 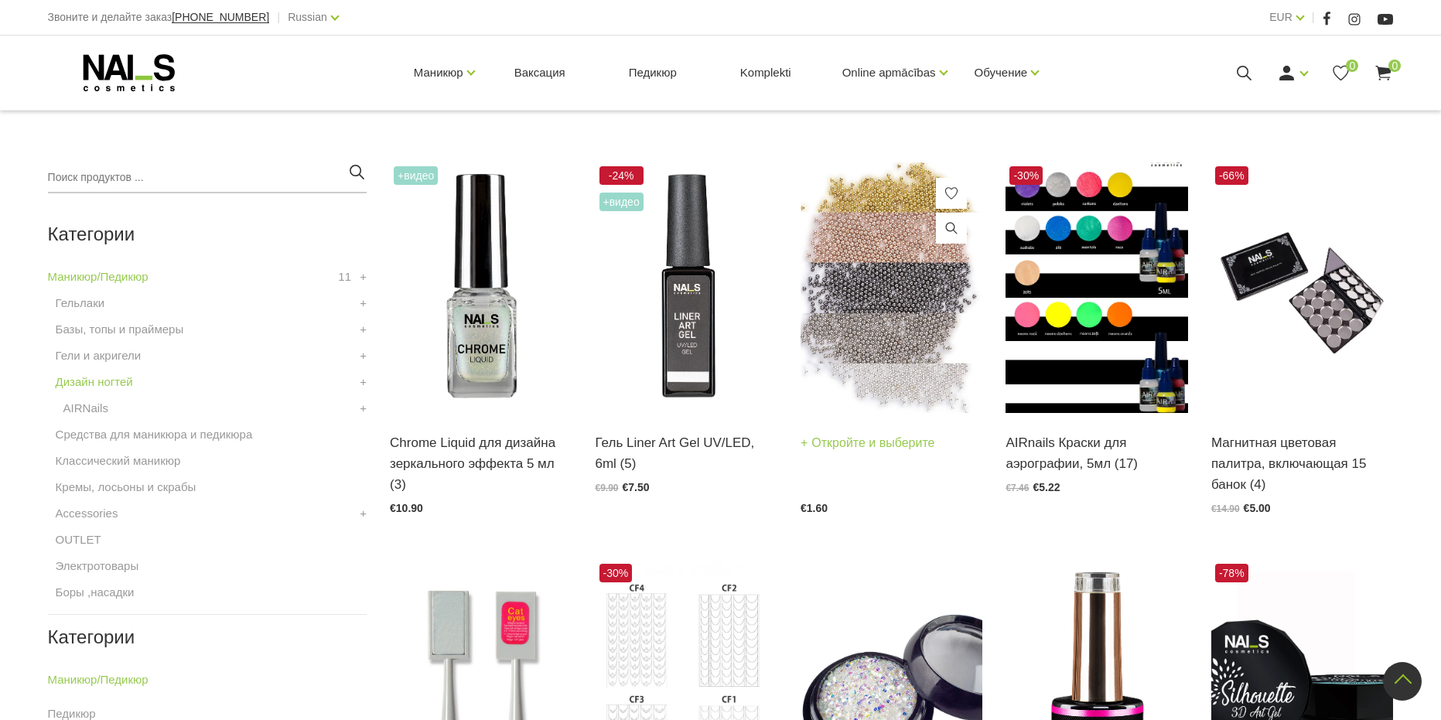 What do you see at coordinates (814, 508) in the screenshot?
I see `span: €1.60` at bounding box center [814, 508].